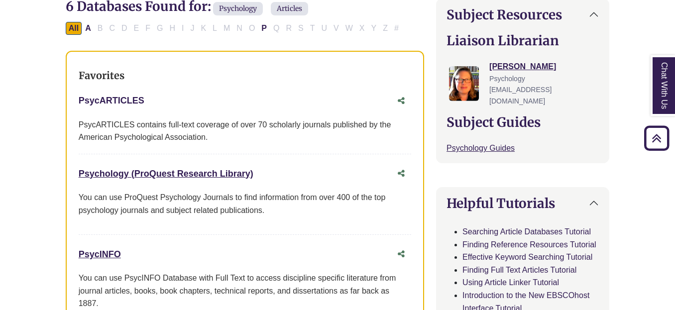 This screenshot has width=675, height=310. Describe the element at coordinates (480, 148) in the screenshot. I see `a: Psychology Guides` at that location.